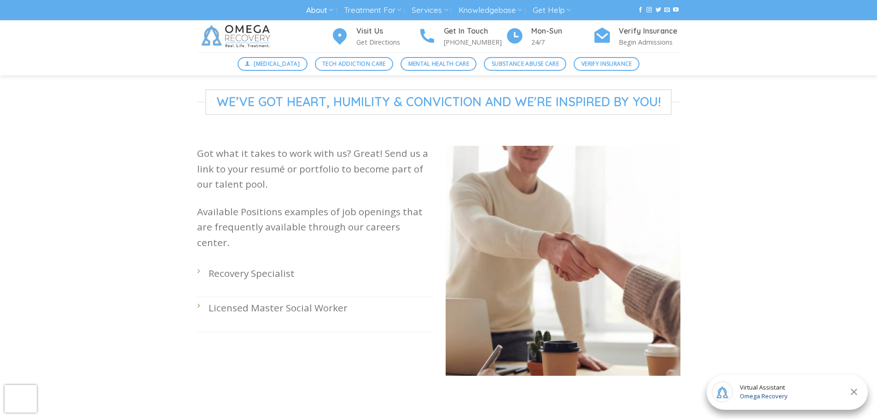 The width and height of the screenshot is (877, 419). Describe the element at coordinates (649, 10) in the screenshot. I see `a: Follow on Instagram` at that location.